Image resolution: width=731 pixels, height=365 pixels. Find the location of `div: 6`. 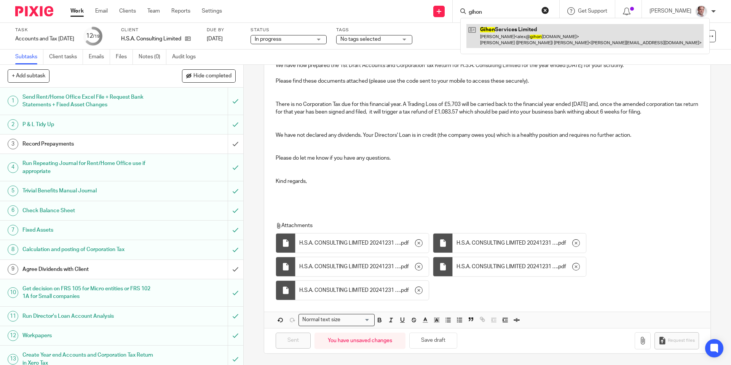

div: 6 is located at coordinates (13, 211).